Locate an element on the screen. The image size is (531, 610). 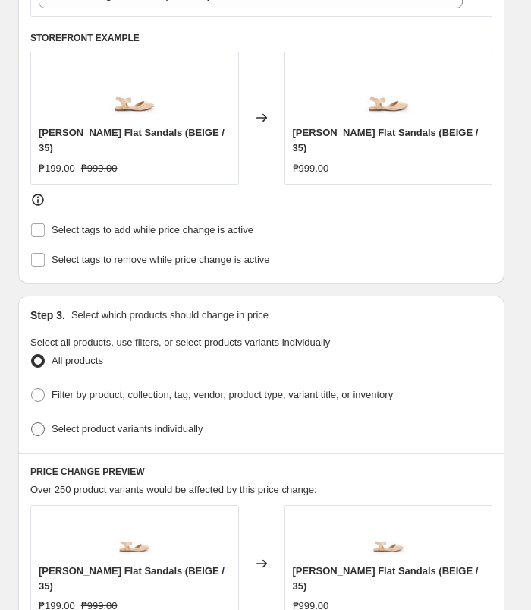
span: Select tags to remove while price change is active is located at coordinates (161, 259).